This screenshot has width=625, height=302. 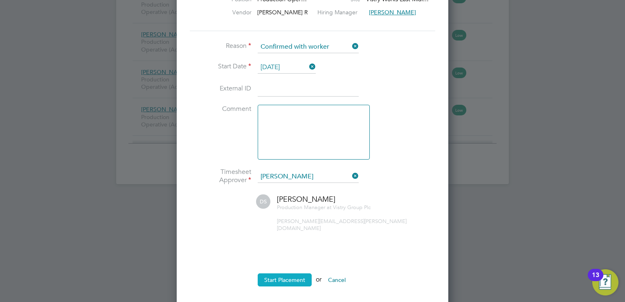 What do you see at coordinates (220, 88) in the screenshot?
I see `label: External ID` at bounding box center [220, 88].